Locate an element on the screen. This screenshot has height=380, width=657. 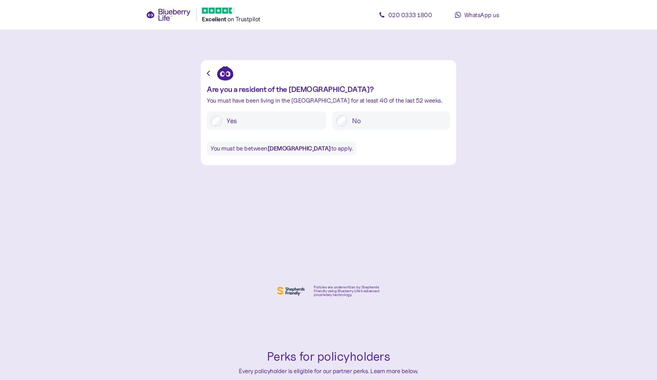
label: Yes is located at coordinates (272, 121).